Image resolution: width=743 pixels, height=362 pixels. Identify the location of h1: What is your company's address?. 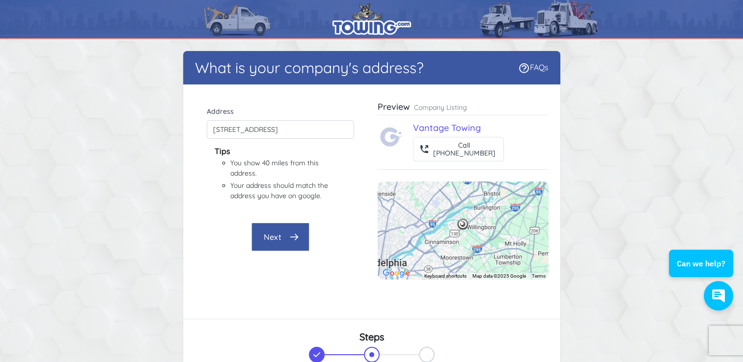
(309, 68).